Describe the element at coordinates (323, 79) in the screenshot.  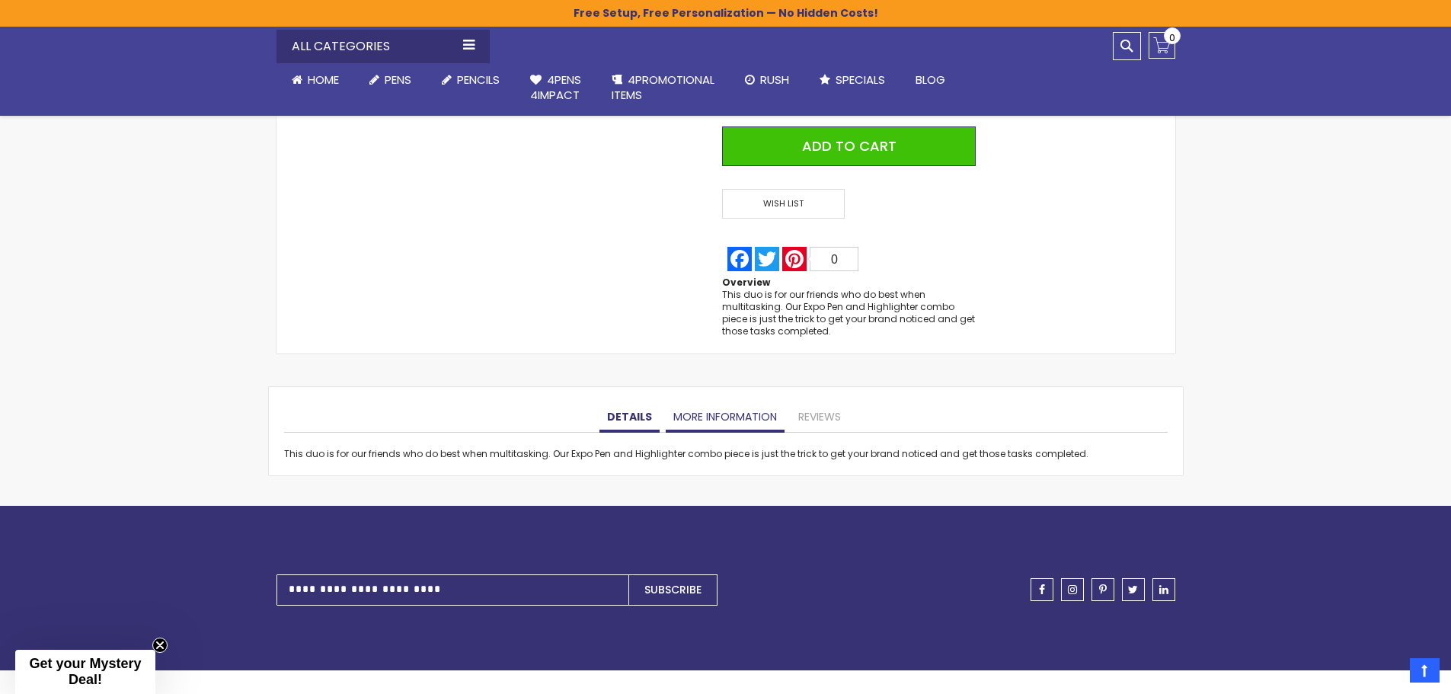
I see `span: Home` at that location.